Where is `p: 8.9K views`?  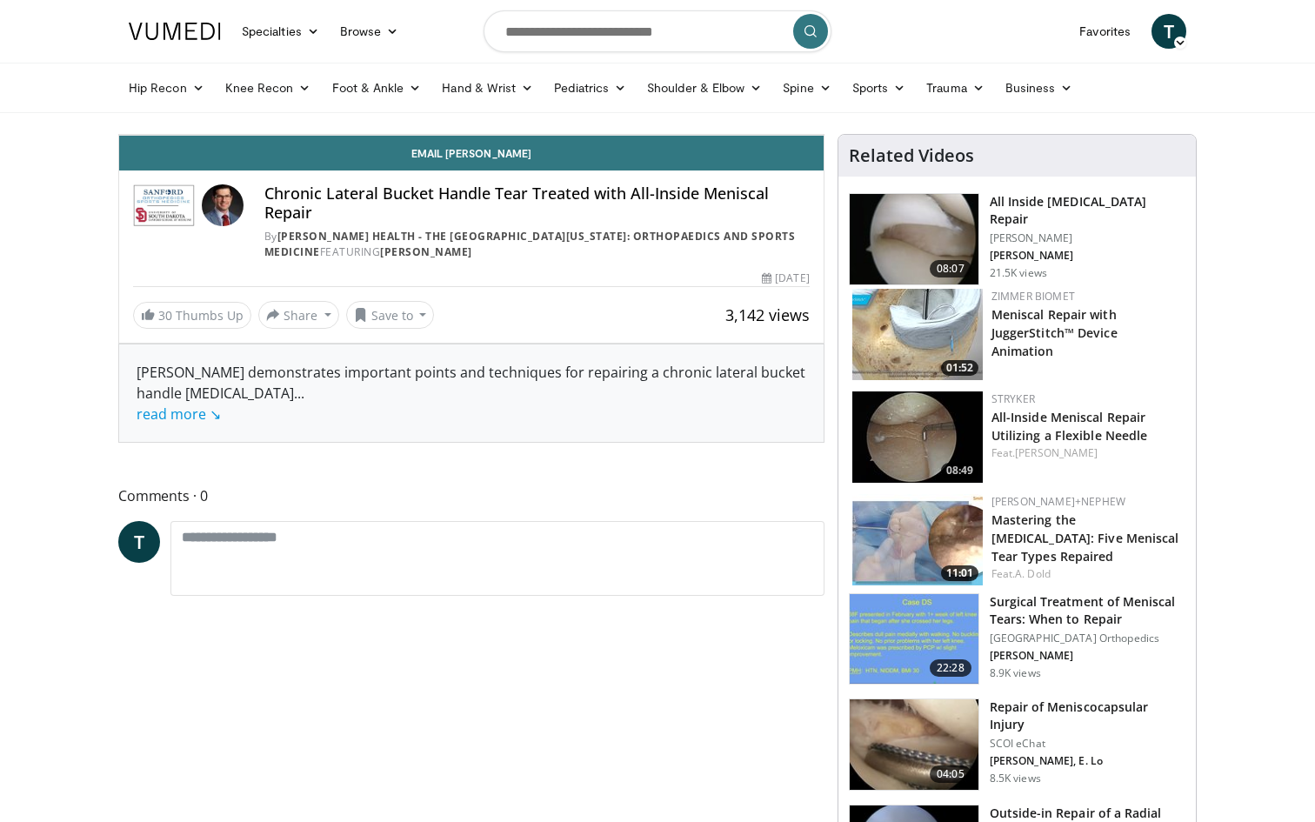
p: 8.9K views is located at coordinates (1015, 673).